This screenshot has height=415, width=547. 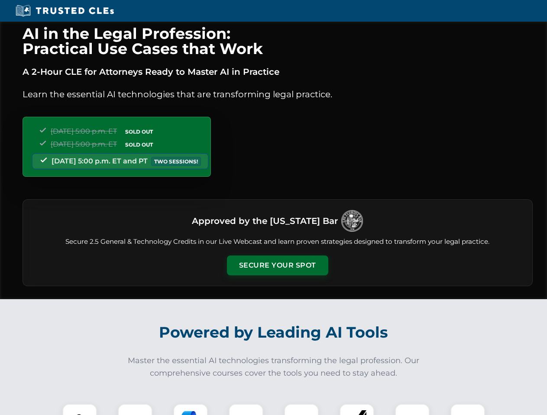 I want to click on p: A 2-Hour CLE for Attorneys Ready to Master AI in Practice, so click(x=277, y=72).